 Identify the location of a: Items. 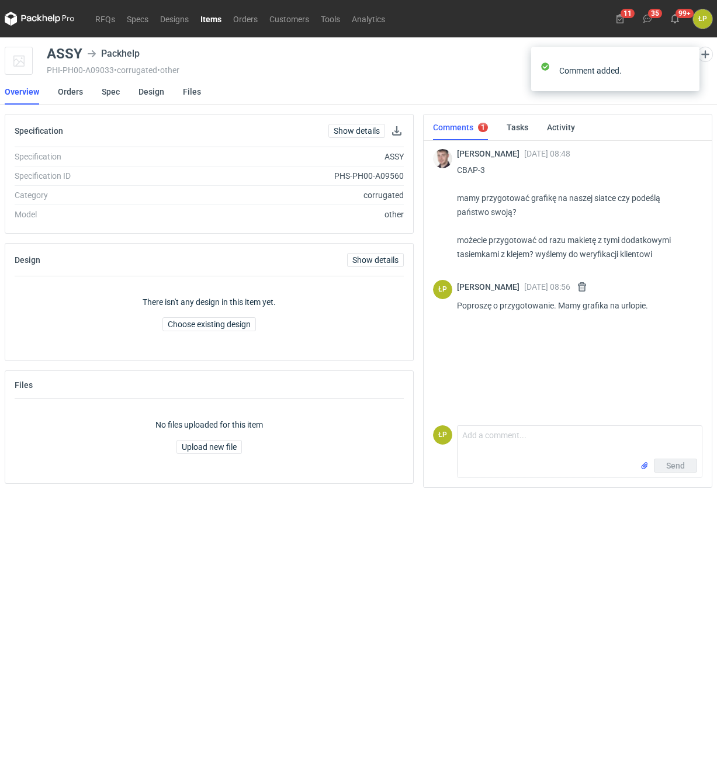
(211, 19).